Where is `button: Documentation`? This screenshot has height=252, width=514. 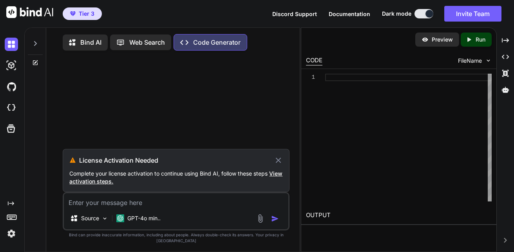 button: Documentation is located at coordinates (350, 14).